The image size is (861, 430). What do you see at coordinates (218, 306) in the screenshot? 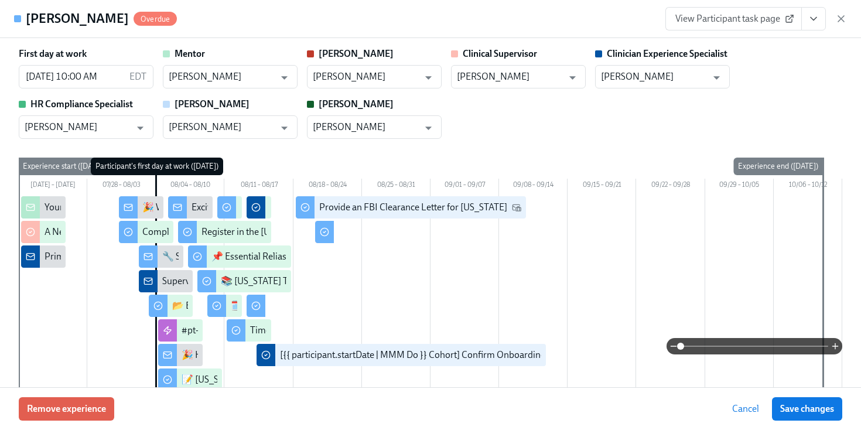
I see `div: 📂 Elation (EHR) Setup` at bounding box center [218, 306].